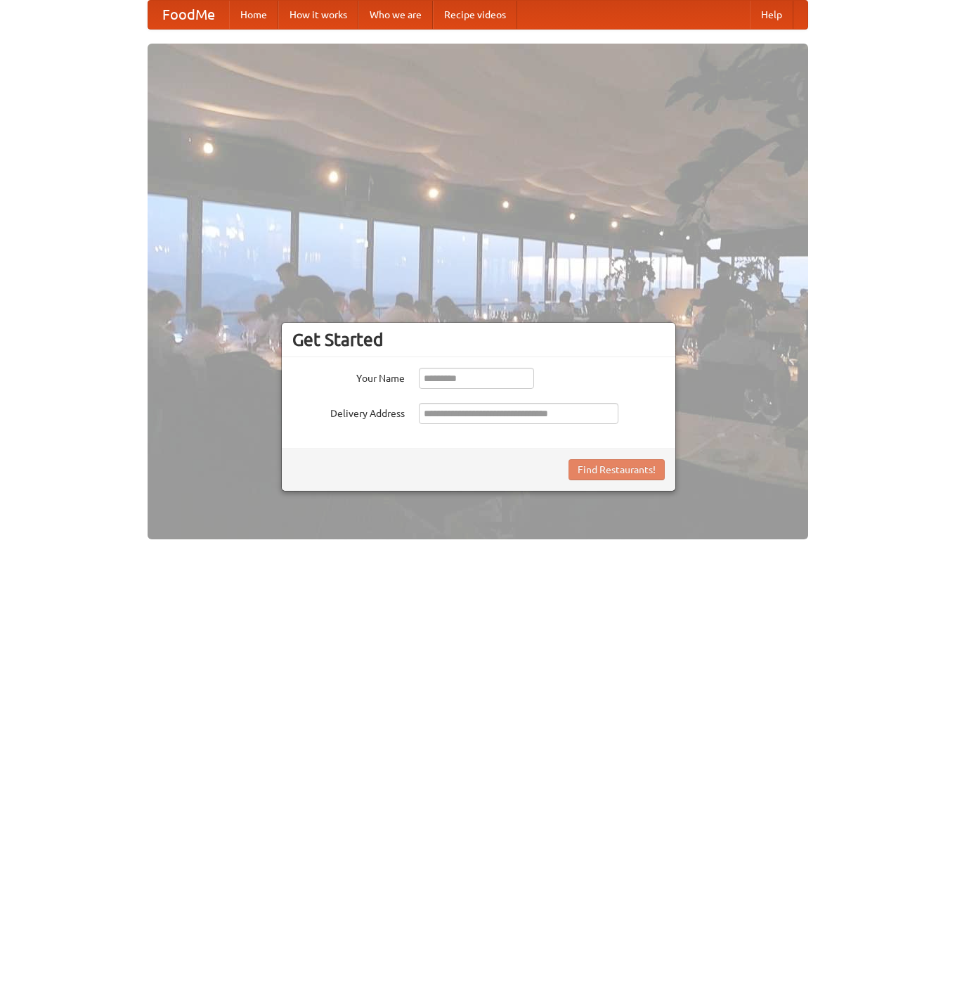 This screenshot has height=995, width=955. What do you see at coordinates (349, 376) in the screenshot?
I see `label: Your Name` at bounding box center [349, 376].